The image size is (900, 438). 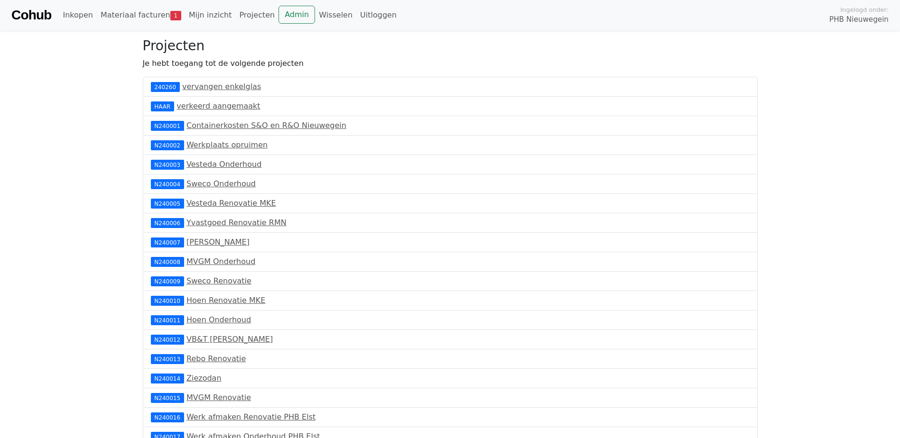 What do you see at coordinates (219, 398) in the screenshot?
I see `a: MVGM Renovatie` at bounding box center [219, 398].